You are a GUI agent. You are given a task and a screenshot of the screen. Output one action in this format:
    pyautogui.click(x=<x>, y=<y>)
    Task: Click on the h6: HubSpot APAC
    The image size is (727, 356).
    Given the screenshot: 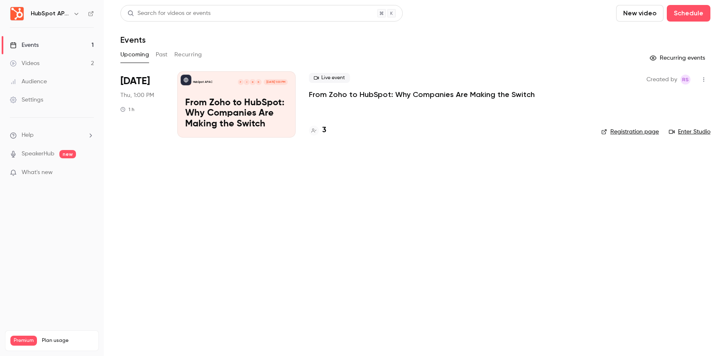 What is the action you would take?
    pyautogui.click(x=50, y=14)
    